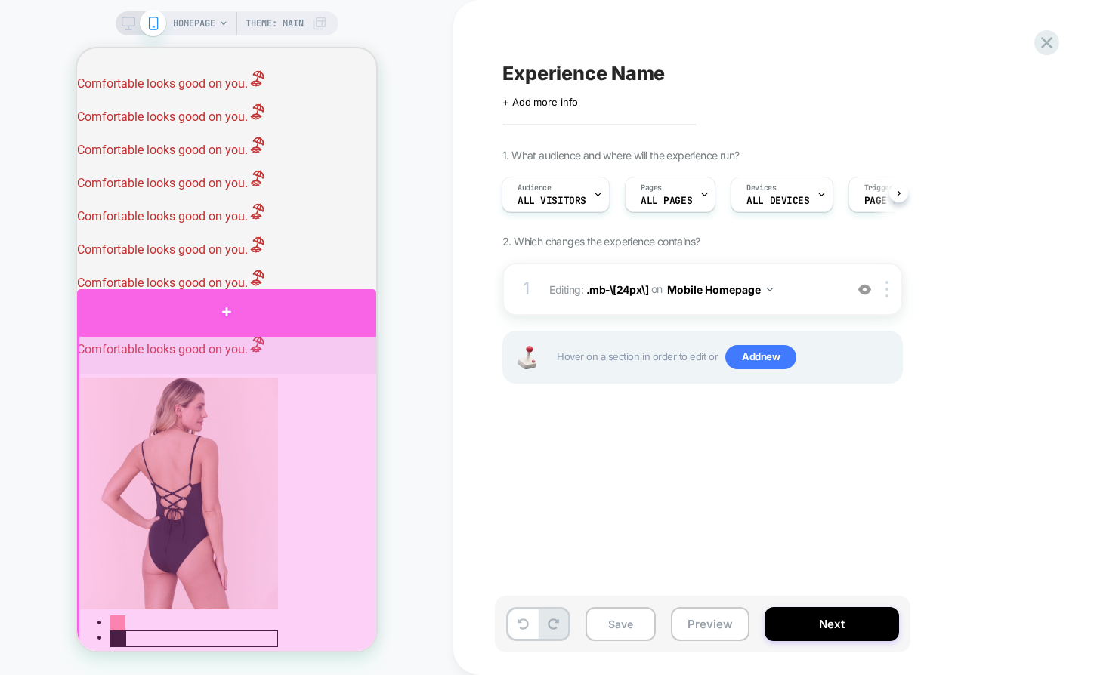  Describe the element at coordinates (720, 289) in the screenshot. I see `button: Mobile Homepage` at that location.